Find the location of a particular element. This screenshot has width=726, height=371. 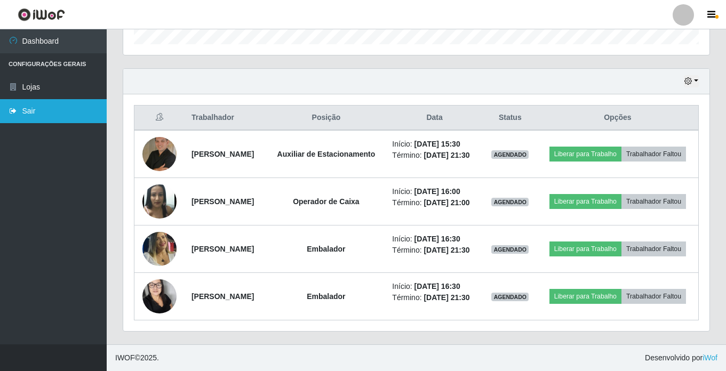

img: 1733239406405.jpeg is located at coordinates (160, 249).